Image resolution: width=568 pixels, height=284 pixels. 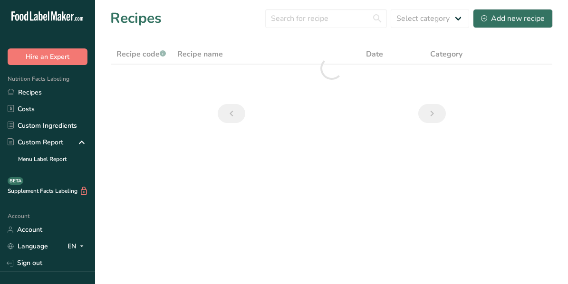 What do you see at coordinates (231, 114) in the screenshot?
I see `a: Previous page` at bounding box center [231, 114].